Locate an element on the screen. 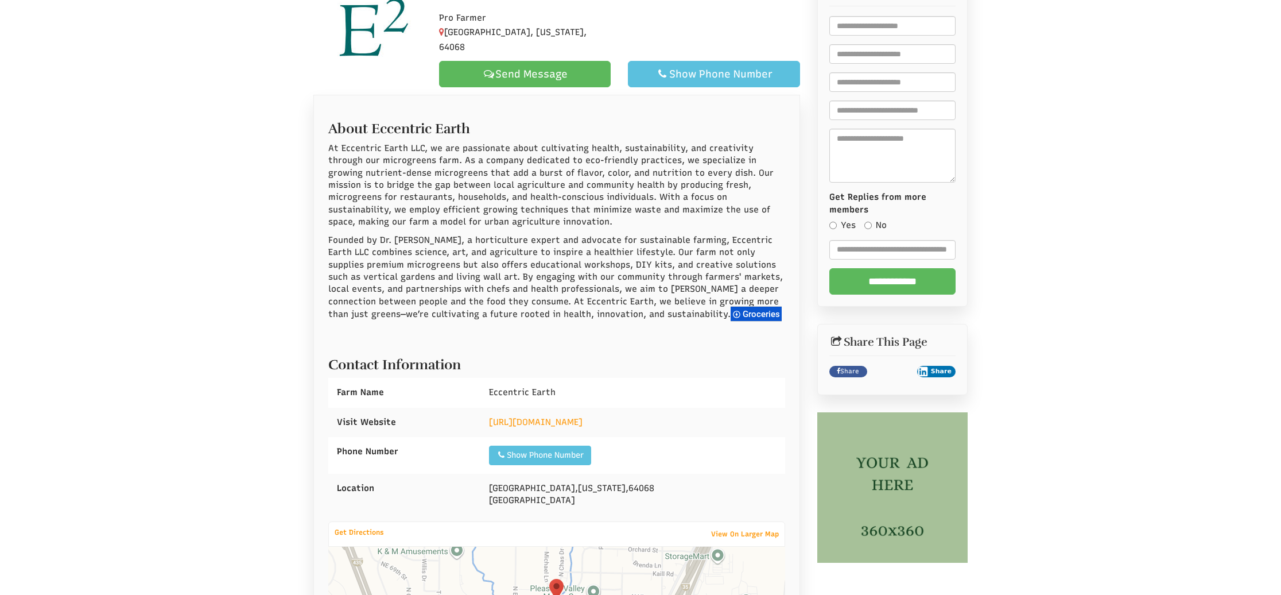 Image resolution: width=1281 pixels, height=595 pixels. a: Send Message is located at coordinates (525, 74).